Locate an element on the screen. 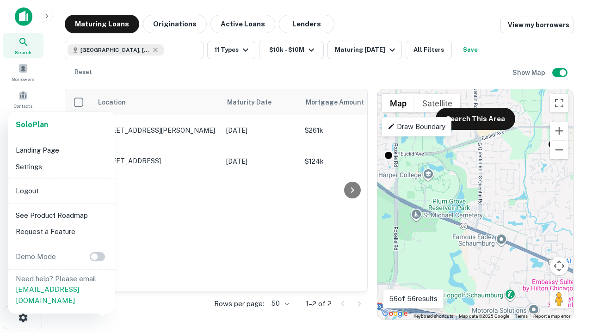 The width and height of the screenshot is (592, 333). li: See Product Roadmap is located at coordinates (61, 215).